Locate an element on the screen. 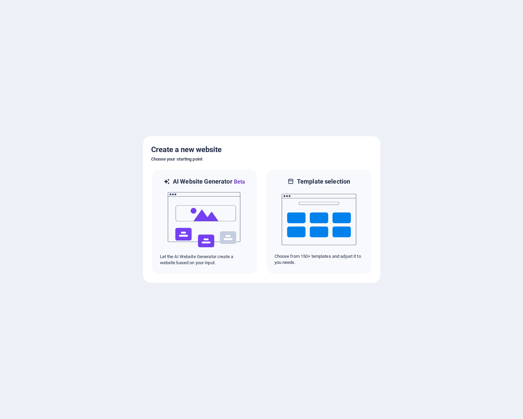 The image size is (523, 419). p: Choose from 150+ templates and adjust it to you needs. is located at coordinates (319, 260).